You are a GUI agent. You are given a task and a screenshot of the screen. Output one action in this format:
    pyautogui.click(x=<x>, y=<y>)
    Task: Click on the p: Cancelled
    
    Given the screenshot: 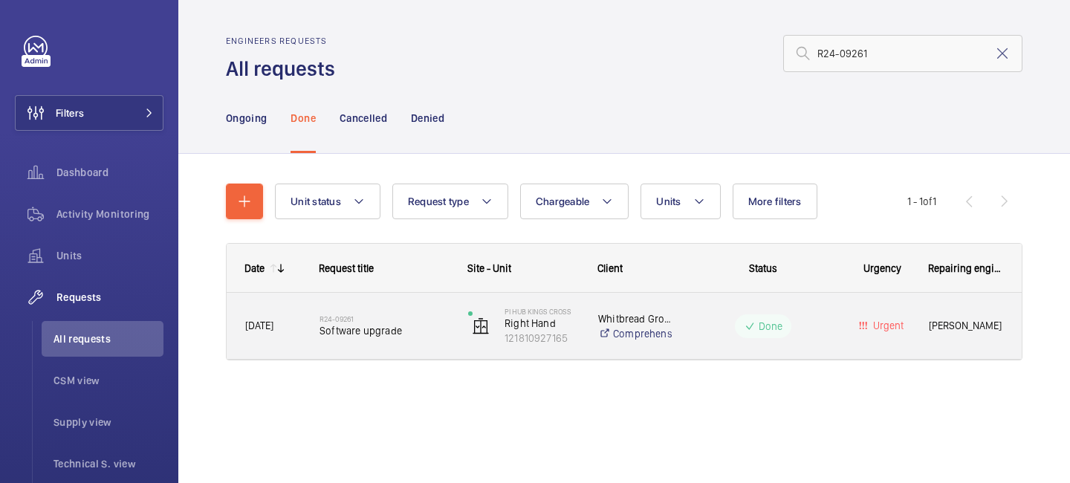 What is the action you would take?
    pyautogui.click(x=363, y=118)
    